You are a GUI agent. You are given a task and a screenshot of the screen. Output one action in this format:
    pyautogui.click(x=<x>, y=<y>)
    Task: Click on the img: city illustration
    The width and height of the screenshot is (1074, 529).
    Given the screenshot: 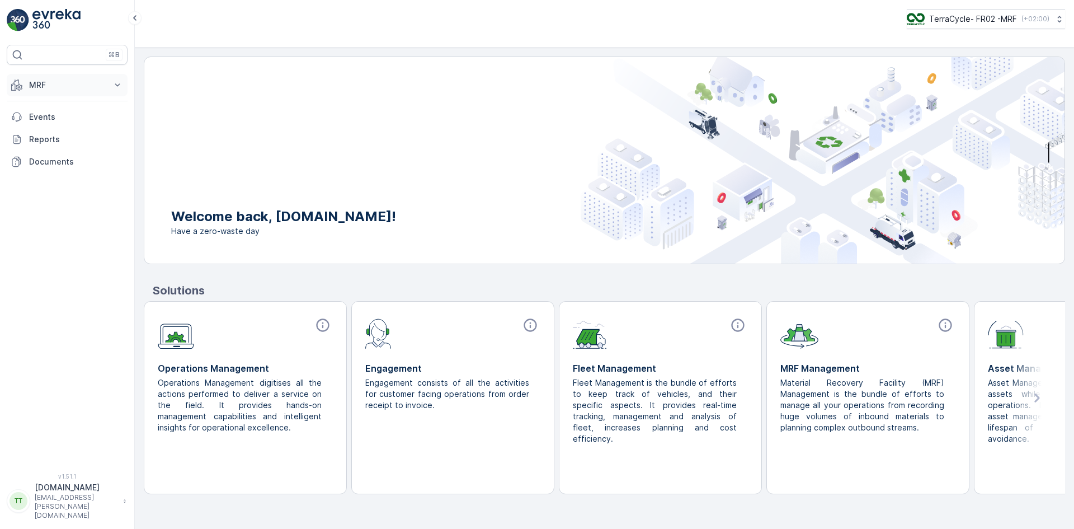 What is the action you would take?
    pyautogui.click(x=822, y=160)
    